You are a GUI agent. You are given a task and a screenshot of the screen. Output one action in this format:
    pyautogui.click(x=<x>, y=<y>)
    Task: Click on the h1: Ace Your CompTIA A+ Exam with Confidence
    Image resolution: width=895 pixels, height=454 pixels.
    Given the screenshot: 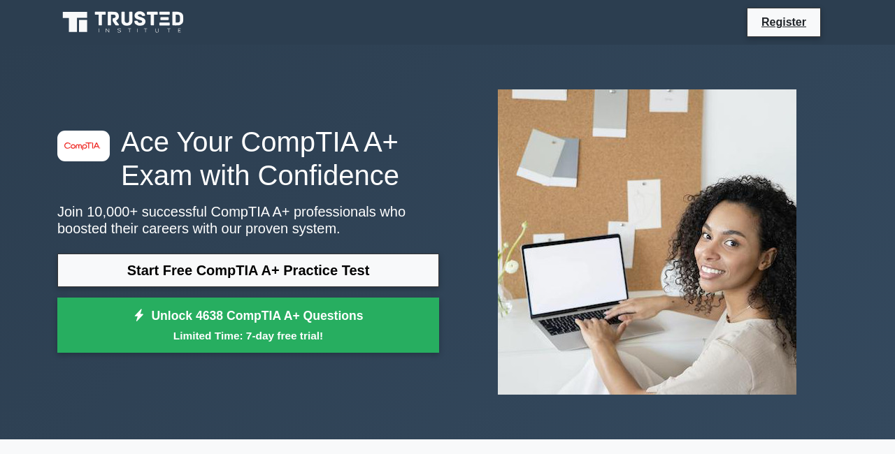 What is the action you would take?
    pyautogui.click(x=248, y=159)
    